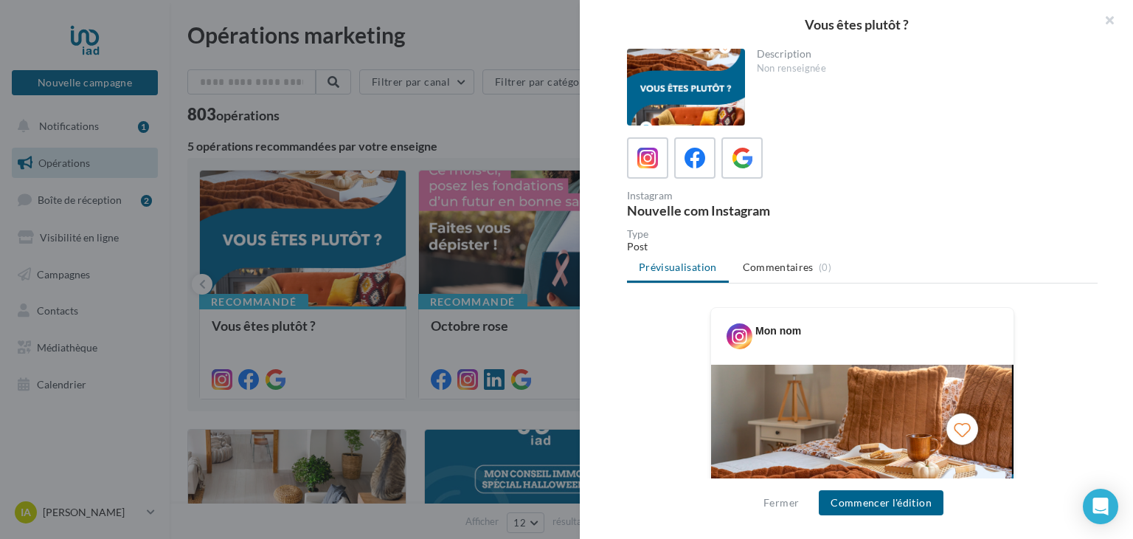  Describe the element at coordinates (742, 196) in the screenshot. I see `div: Instagram` at that location.